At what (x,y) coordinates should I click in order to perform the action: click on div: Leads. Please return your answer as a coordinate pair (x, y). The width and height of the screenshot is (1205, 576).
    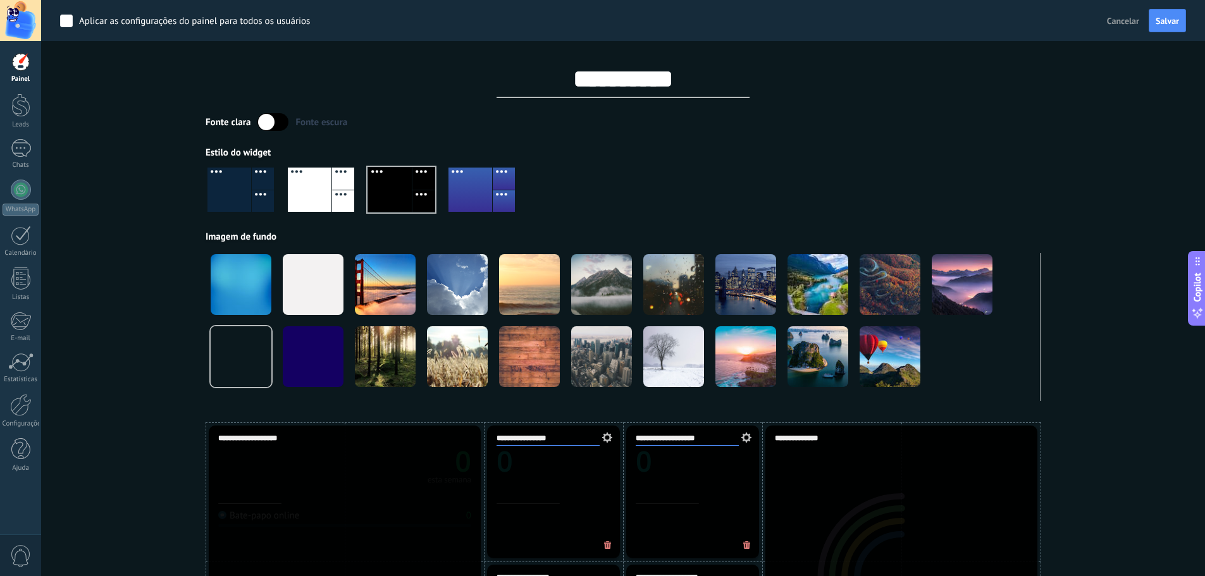
    Looking at the image, I should click on (21, 125).